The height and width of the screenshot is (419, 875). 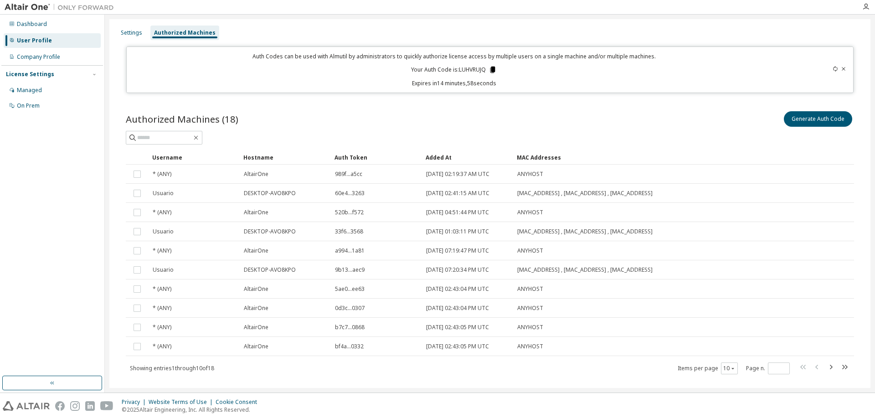 I want to click on div: Managed, so click(x=29, y=90).